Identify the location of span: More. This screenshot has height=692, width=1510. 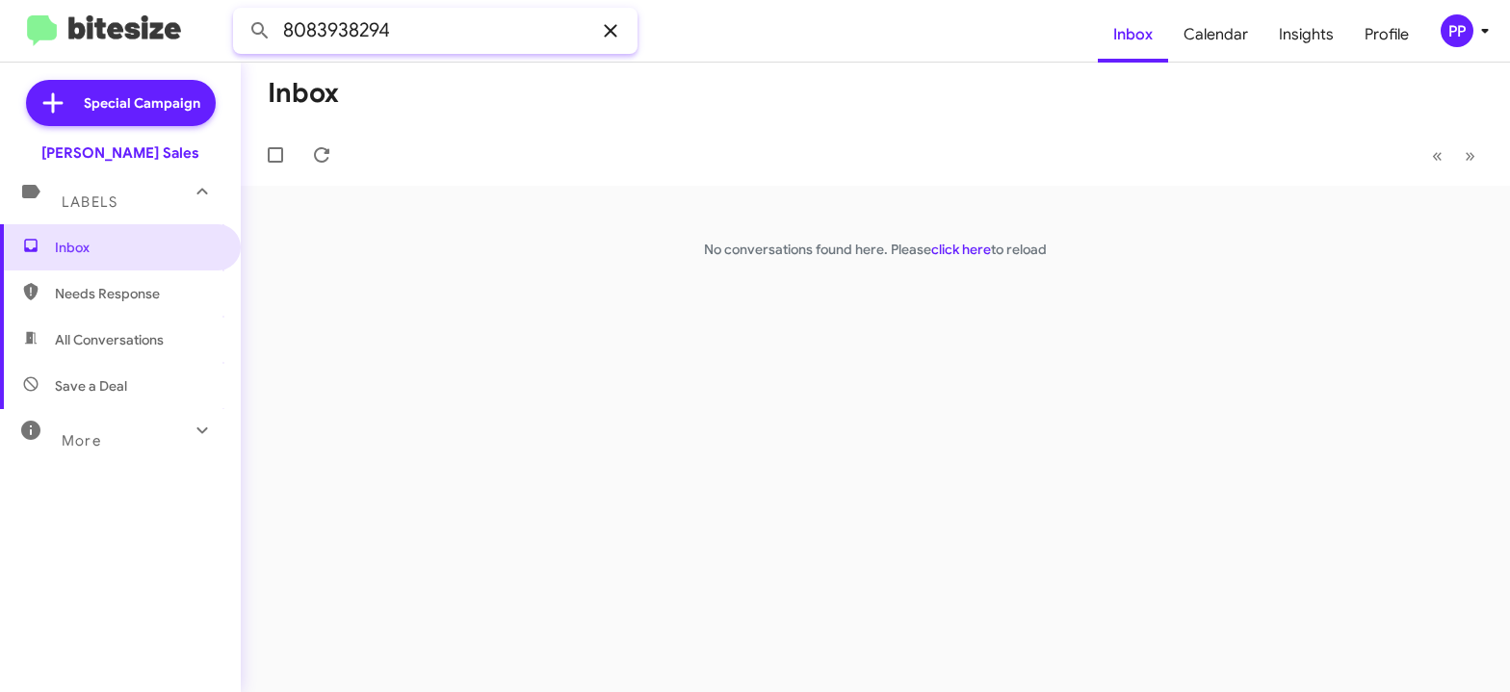
(81, 441).